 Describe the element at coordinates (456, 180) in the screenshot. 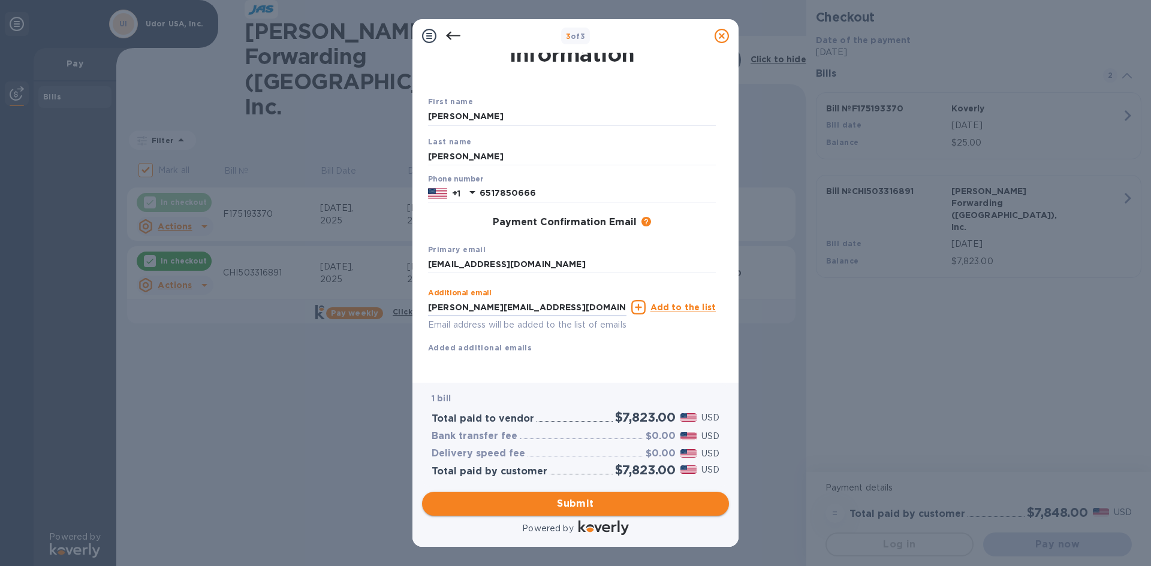

I see `label: Phone number` at that location.